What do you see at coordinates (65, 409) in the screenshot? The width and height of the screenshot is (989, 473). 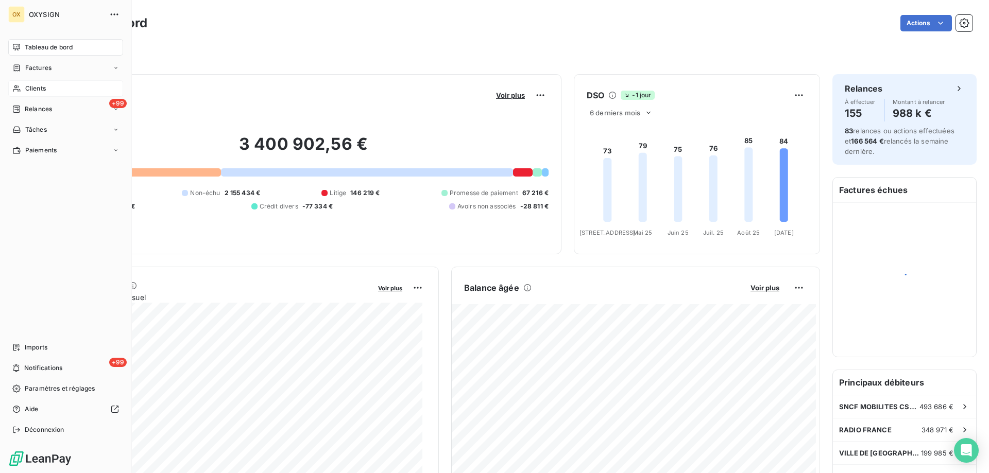 I see `a: Aide` at bounding box center [65, 409].